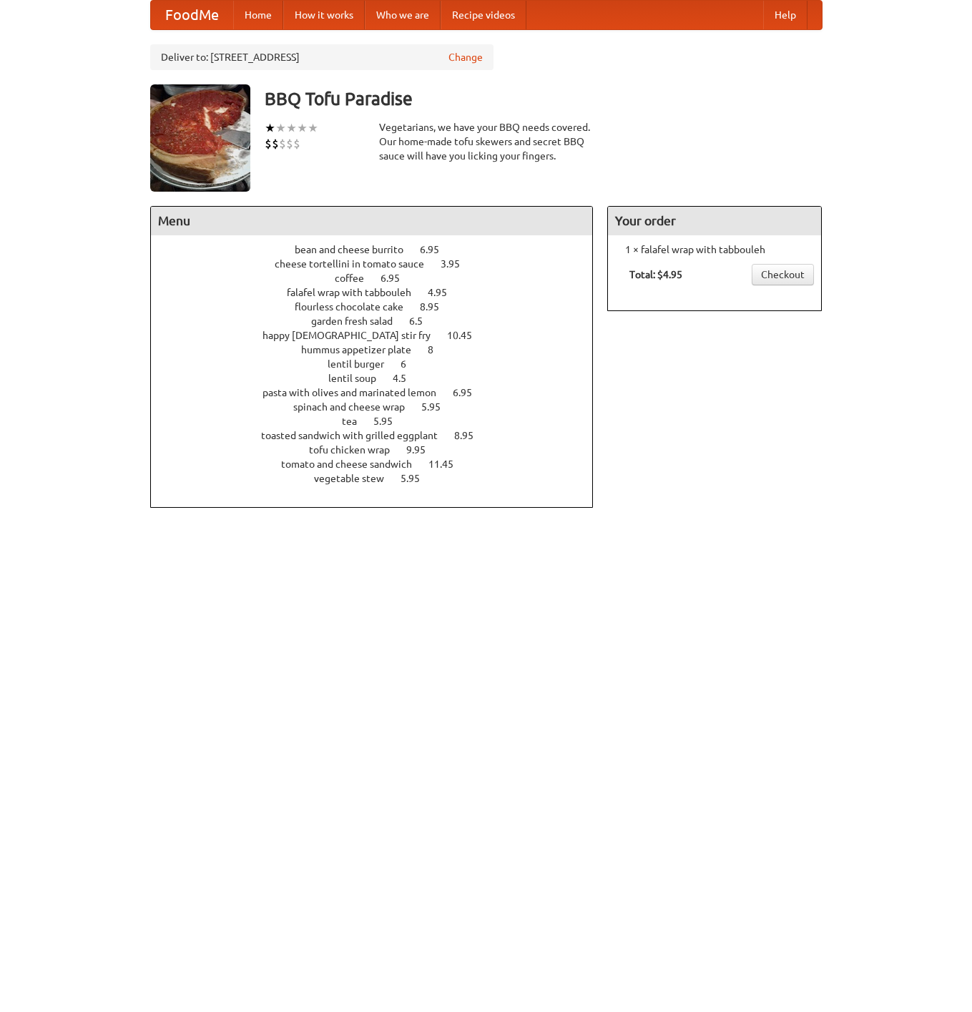  I want to click on a: bean and cheese burrito 6.95, so click(380, 250).